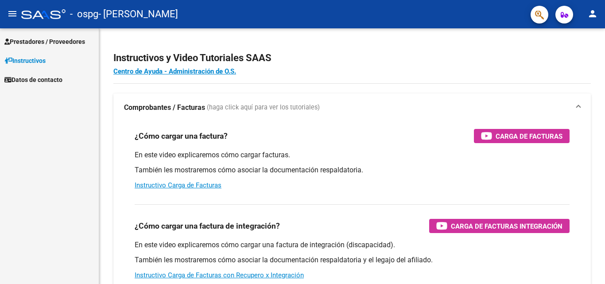 This screenshot has width=605, height=284. Describe the element at coordinates (352, 245) in the screenshot. I see `p: En este video explicaremos cómo cargar una factura de integración (discapacidad).` at that location.